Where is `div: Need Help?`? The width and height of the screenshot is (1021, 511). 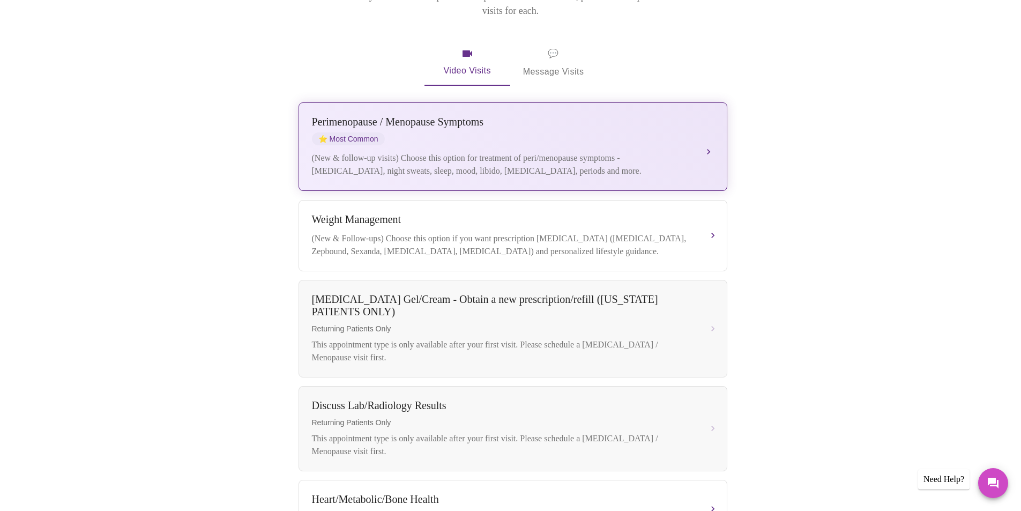 div: Need Help? is located at coordinates (944, 479).